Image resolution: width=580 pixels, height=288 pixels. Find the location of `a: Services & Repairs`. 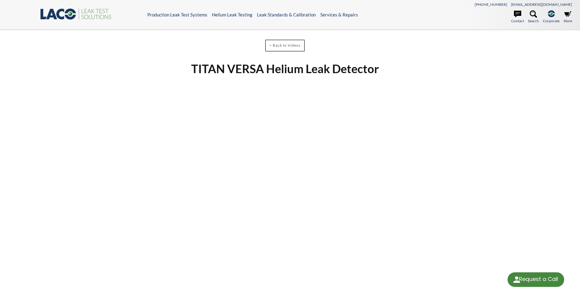

a: Services & Repairs is located at coordinates (339, 15).